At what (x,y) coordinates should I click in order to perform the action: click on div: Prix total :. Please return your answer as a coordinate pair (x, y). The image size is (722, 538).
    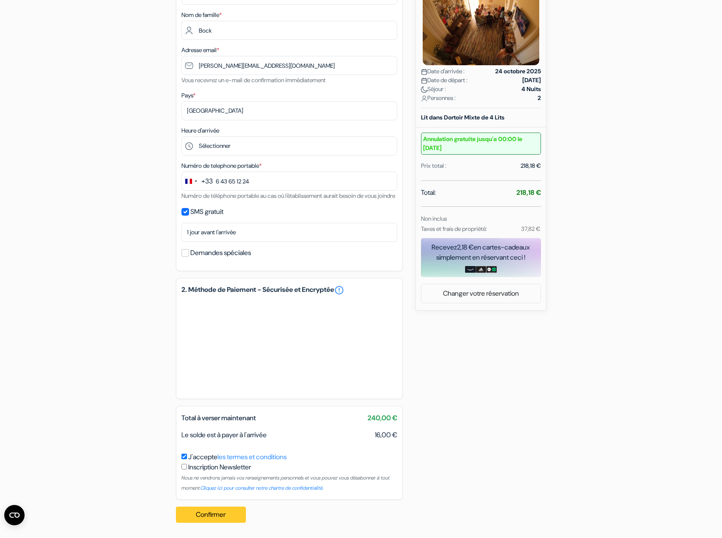
    Looking at the image, I should click on (433, 166).